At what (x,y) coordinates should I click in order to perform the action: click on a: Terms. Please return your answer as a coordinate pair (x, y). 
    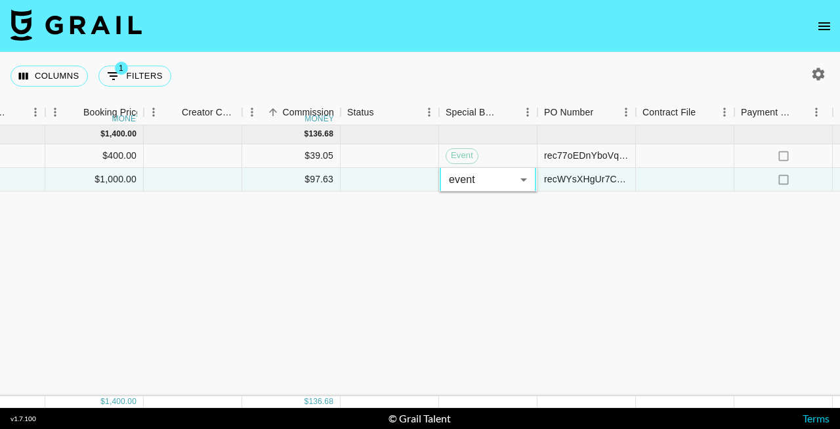
    Looking at the image, I should click on (816, 418).